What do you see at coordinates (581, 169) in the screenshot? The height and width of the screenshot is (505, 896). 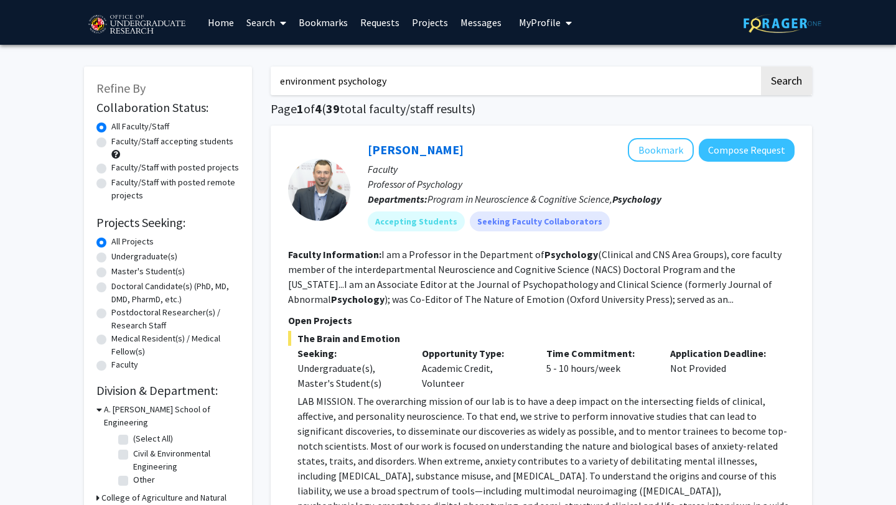 I see `p: Faculty` at bounding box center [581, 169].